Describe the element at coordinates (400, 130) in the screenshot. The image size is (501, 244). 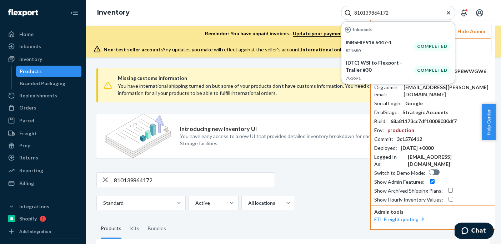
I see `div: production` at that location.